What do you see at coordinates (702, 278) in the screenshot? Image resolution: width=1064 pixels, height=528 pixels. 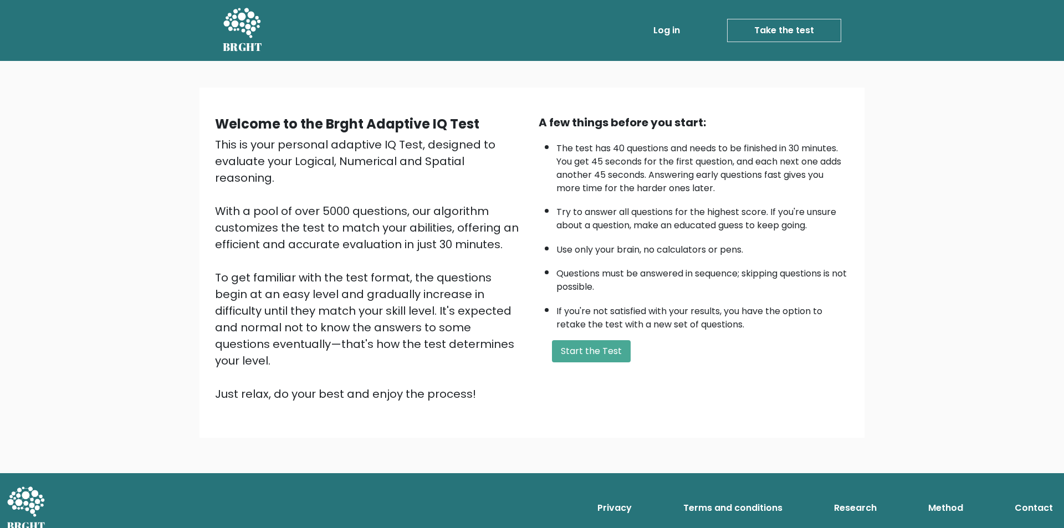 I see `li: Questions must be answered in sequence; skipping questions is not possible.` at bounding box center [702, 278].